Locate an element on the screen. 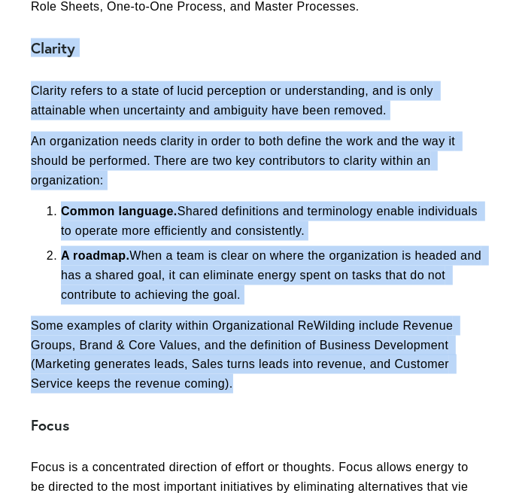  strong: A roadmap. is located at coordinates (95, 255).